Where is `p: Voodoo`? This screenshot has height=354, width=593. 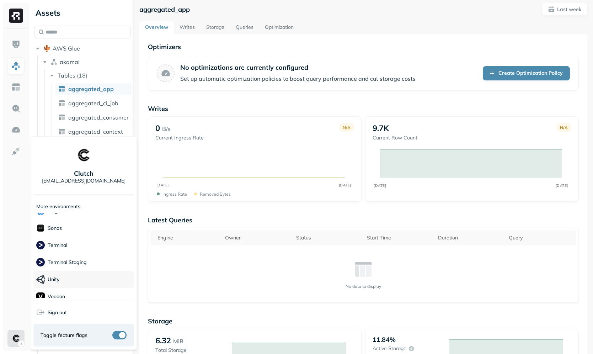 p: Voodoo is located at coordinates (56, 296).